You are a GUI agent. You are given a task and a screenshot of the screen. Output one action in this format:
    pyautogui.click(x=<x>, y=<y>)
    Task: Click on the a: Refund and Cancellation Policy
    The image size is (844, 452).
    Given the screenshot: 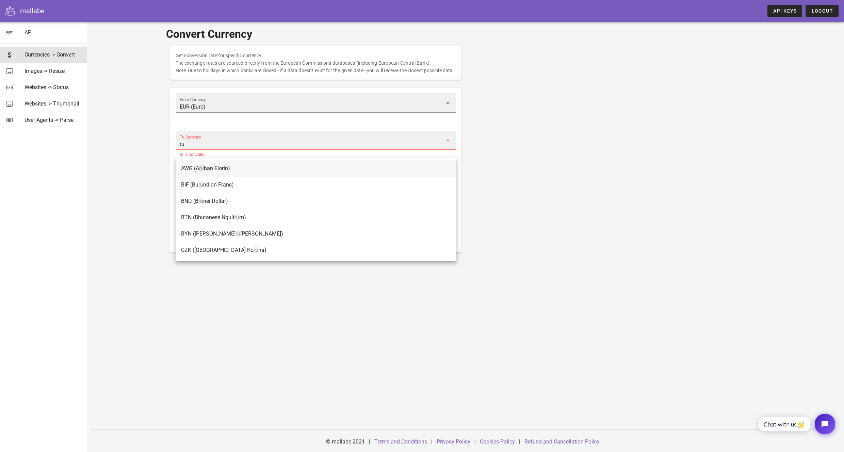 What is the action you would take?
    pyautogui.click(x=562, y=441)
    